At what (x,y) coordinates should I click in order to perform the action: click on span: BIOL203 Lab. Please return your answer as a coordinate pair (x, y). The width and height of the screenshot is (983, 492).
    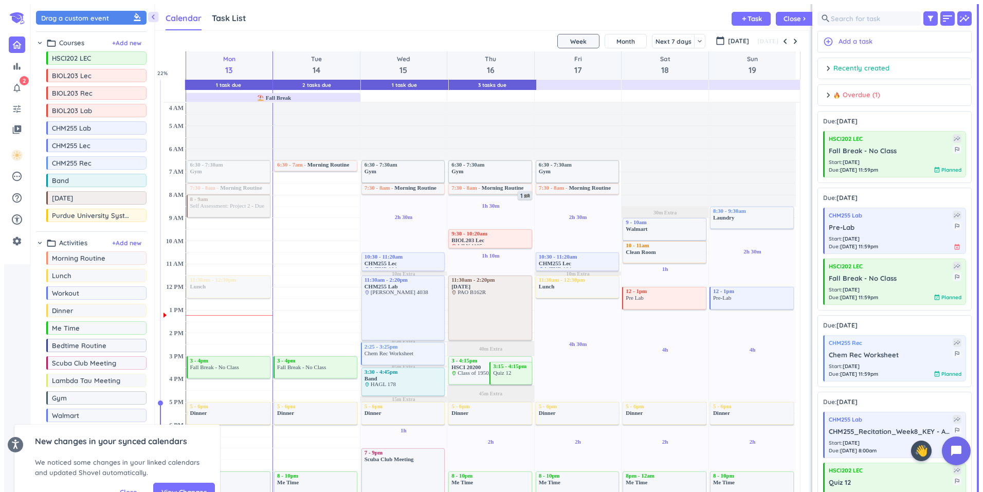
    Looking at the image, I should click on (90, 111).